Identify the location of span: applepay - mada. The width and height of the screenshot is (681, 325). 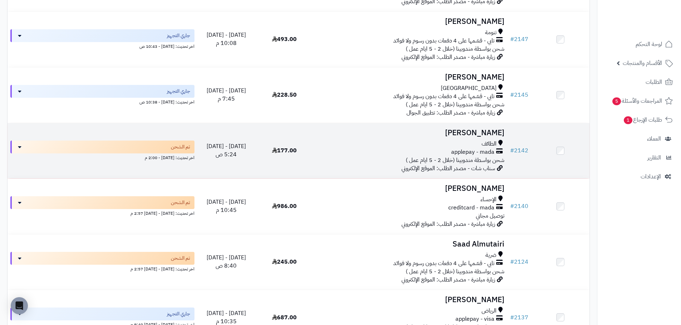
(472, 152).